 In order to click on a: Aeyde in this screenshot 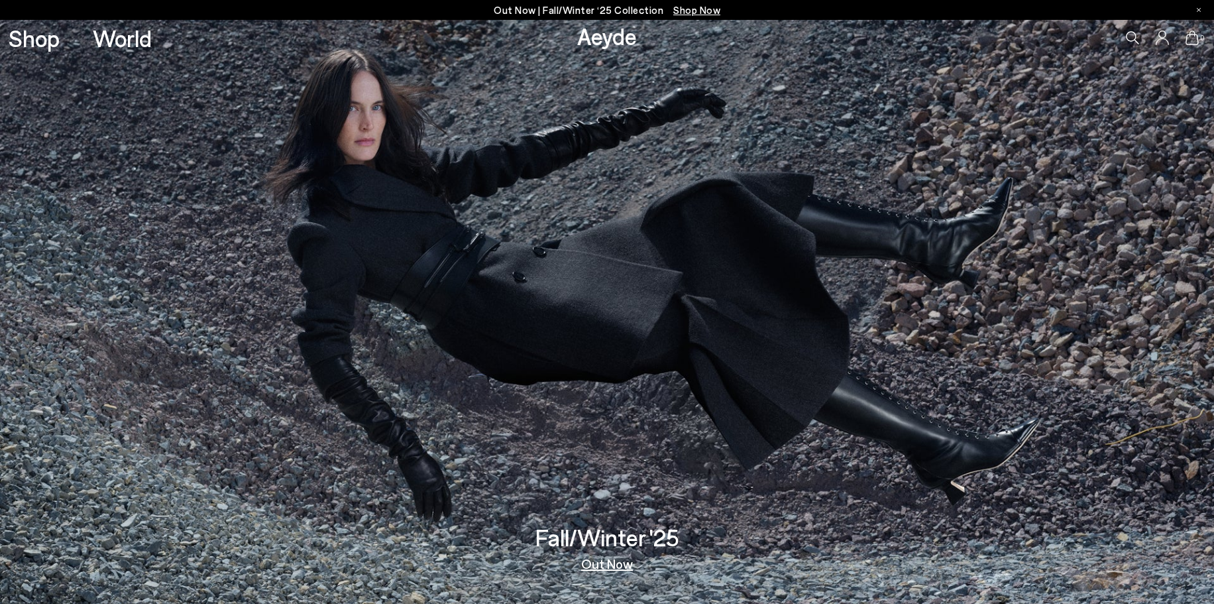, I will do `click(607, 36)`.